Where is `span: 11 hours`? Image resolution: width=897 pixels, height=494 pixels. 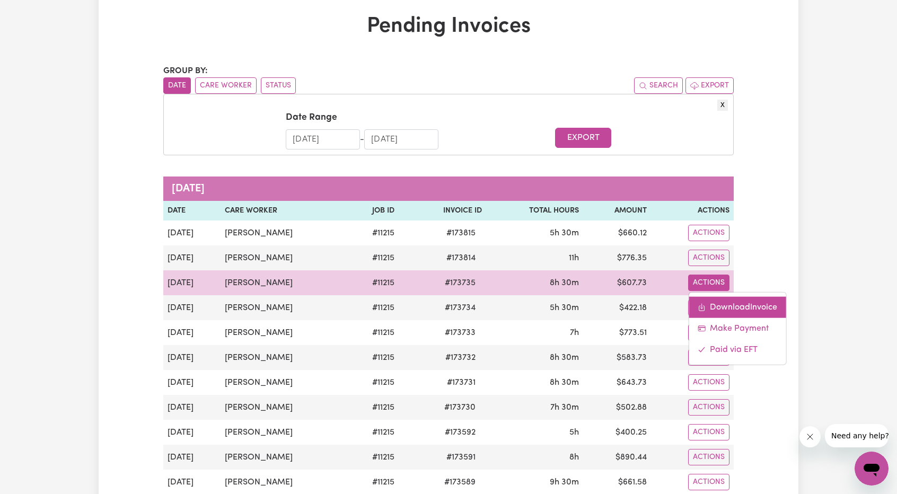
span: 11 hours is located at coordinates (574, 258).